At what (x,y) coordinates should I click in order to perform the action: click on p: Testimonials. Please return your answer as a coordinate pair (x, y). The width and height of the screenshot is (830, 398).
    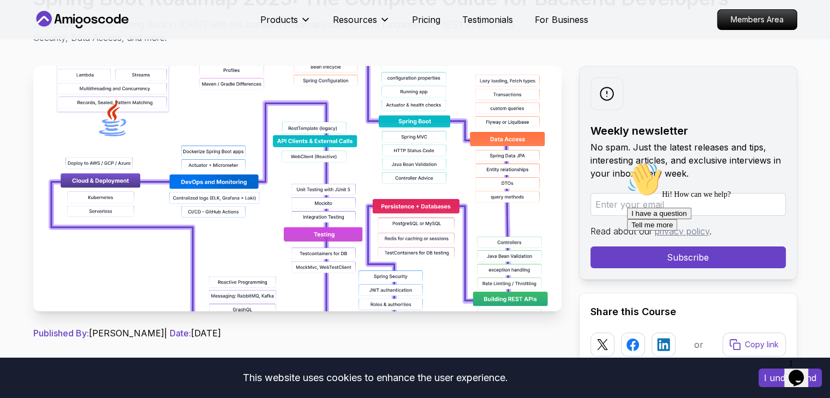
    Looking at the image, I should click on (487, 20).